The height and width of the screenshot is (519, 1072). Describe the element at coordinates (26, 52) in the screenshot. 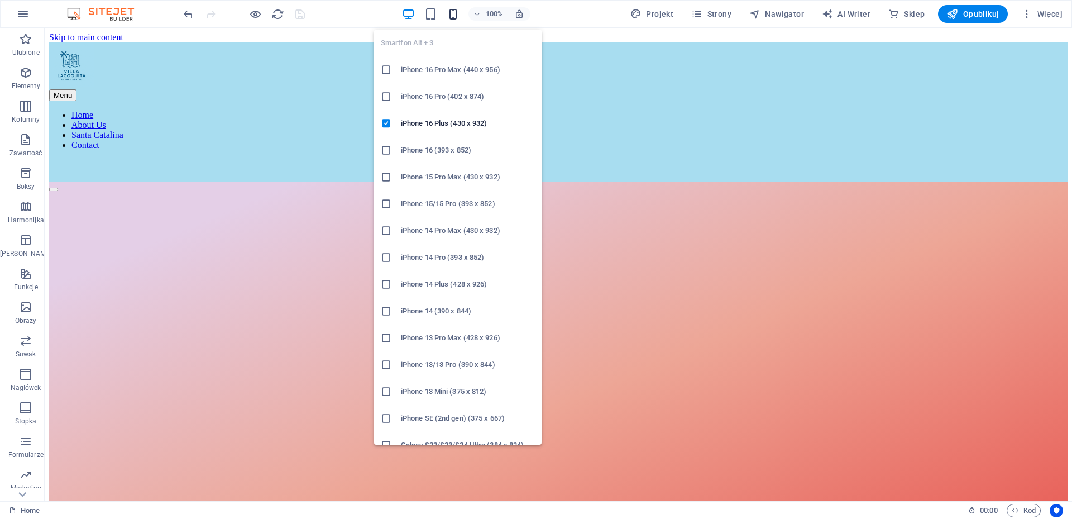

I see `p: Ulubione` at that location.